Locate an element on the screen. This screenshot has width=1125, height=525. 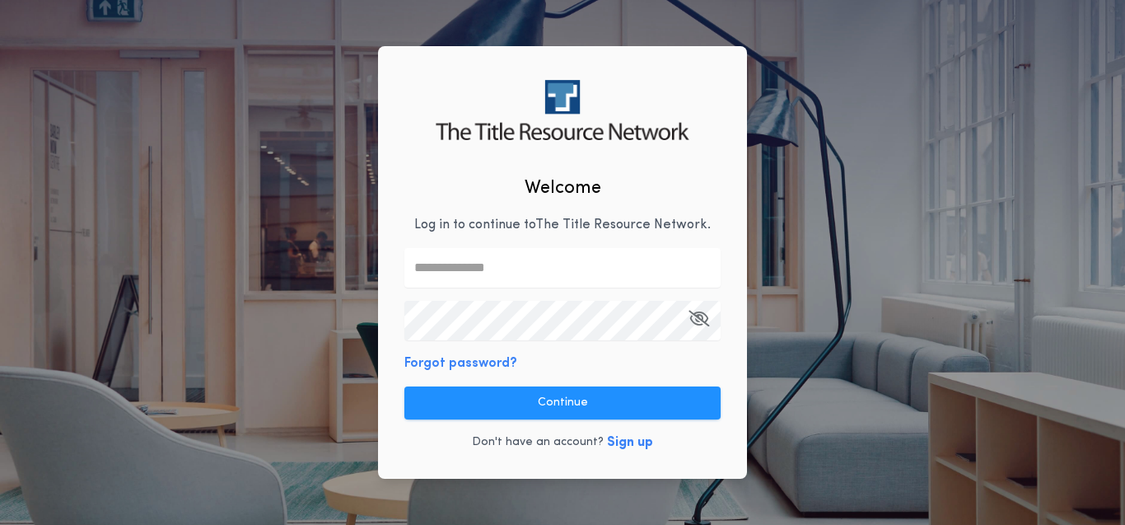
button: Continue is located at coordinates (563, 403).